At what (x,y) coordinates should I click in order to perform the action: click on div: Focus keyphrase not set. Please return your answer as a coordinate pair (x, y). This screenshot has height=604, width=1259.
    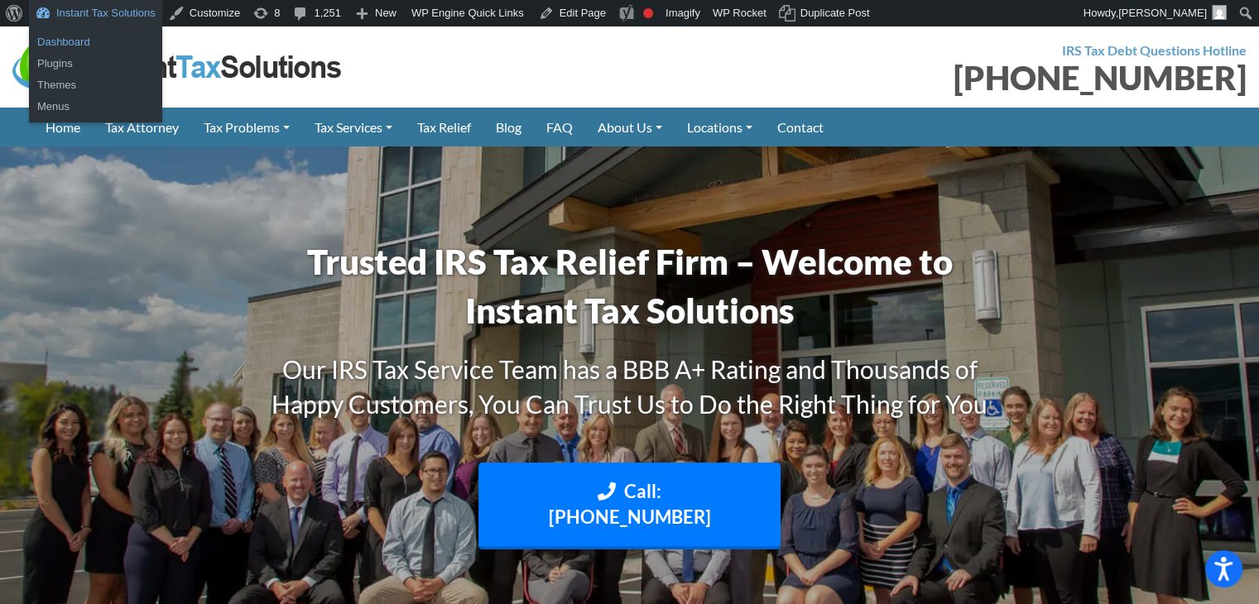
    Looking at the image, I should click on (648, 13).